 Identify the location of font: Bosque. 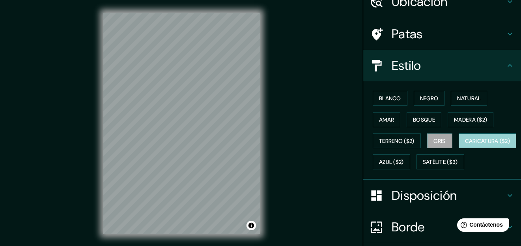
(424, 119).